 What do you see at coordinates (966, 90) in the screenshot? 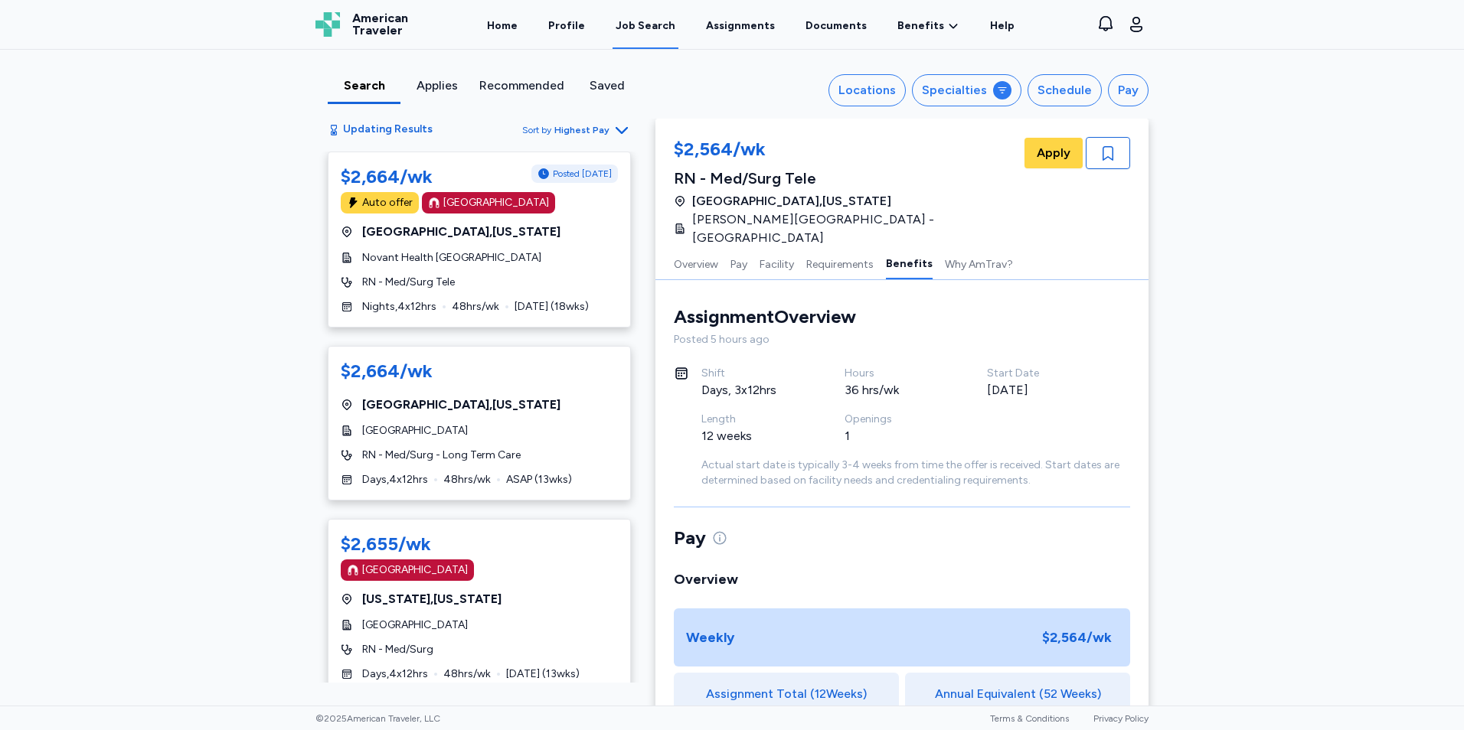
I see `button: Specialties` at bounding box center [966, 90].